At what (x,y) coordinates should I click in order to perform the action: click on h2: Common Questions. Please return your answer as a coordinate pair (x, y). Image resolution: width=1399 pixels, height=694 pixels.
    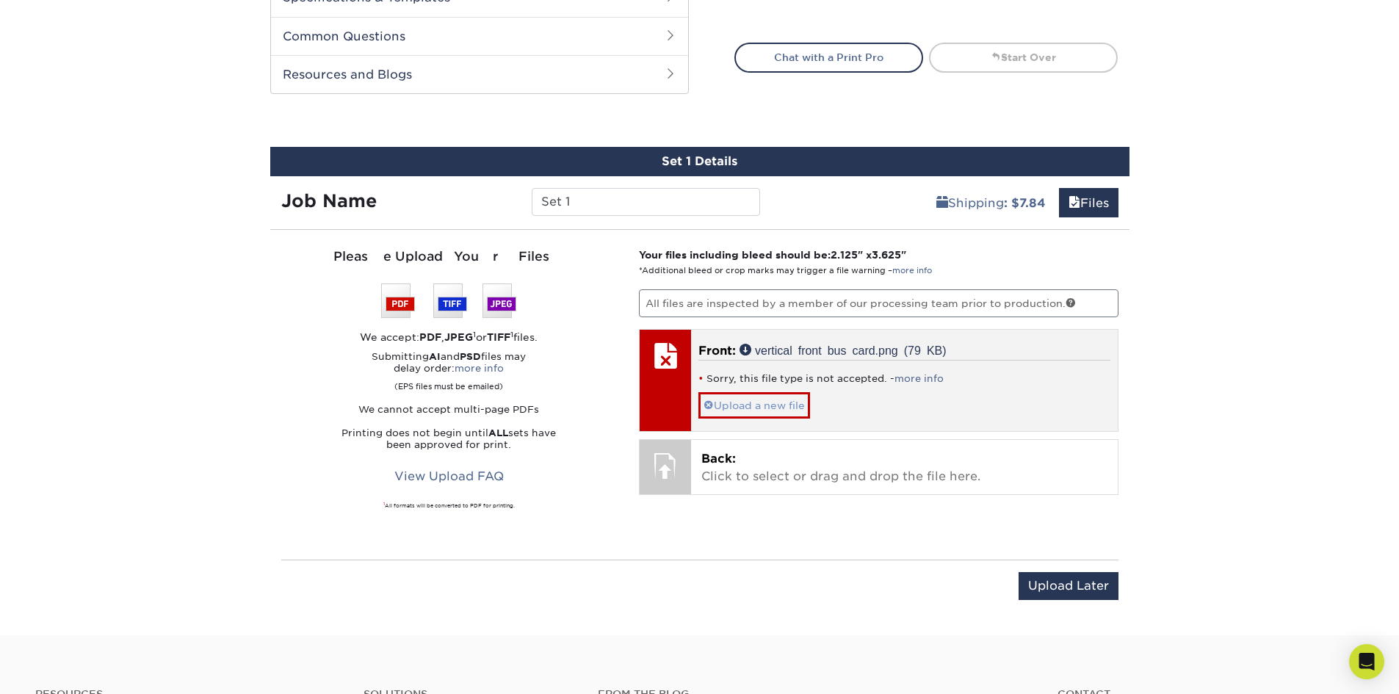
    Looking at the image, I should click on (480, 36).